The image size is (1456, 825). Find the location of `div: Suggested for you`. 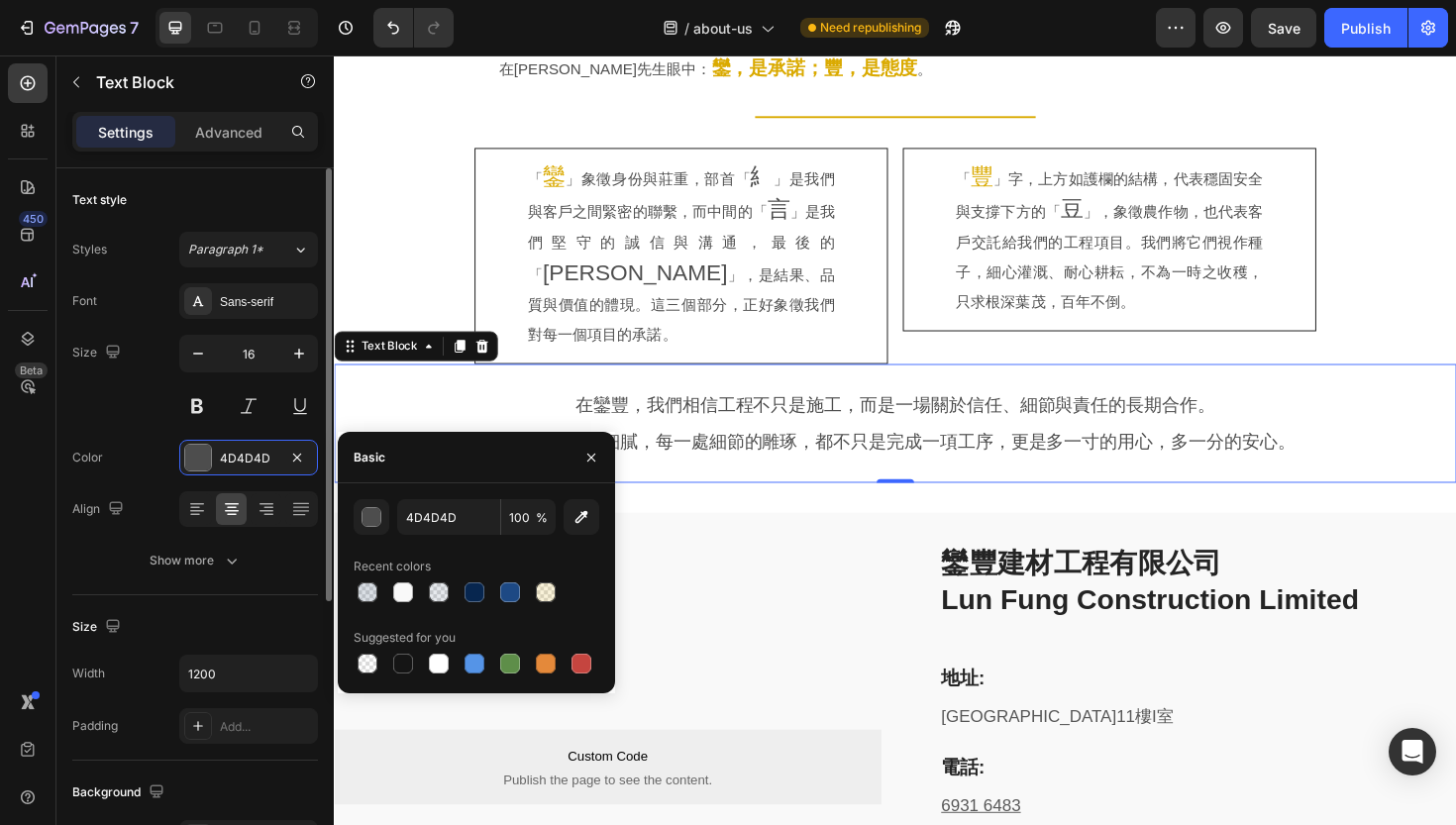

div: Suggested for you is located at coordinates (404, 638).